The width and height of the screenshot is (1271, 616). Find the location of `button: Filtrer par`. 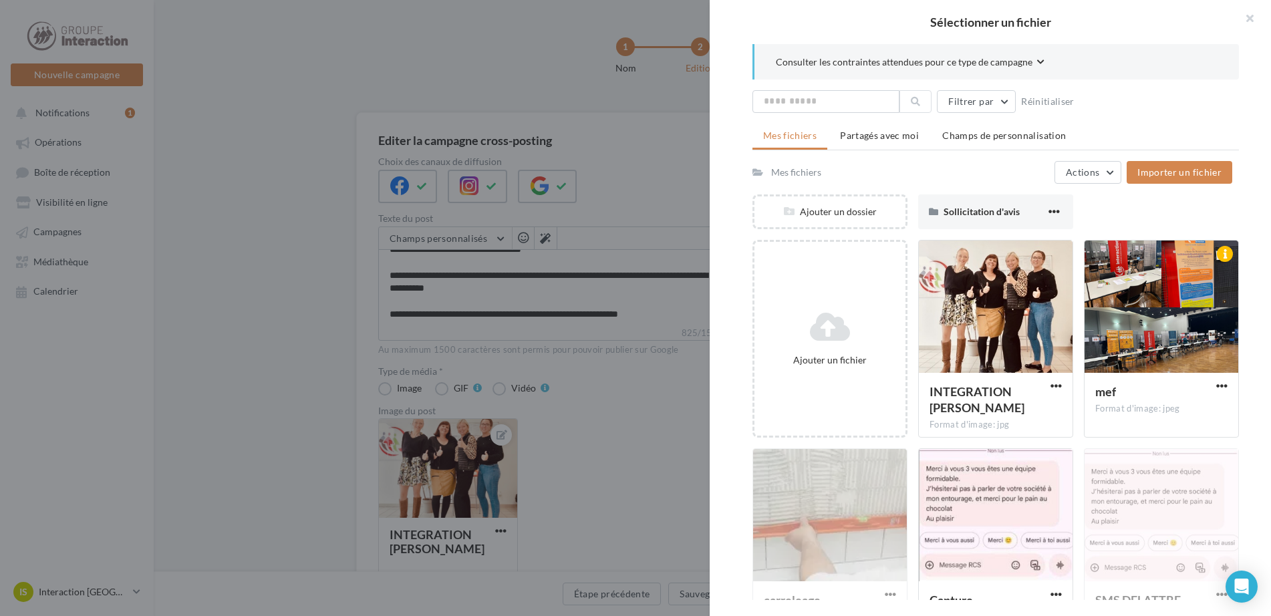

button: Filtrer par is located at coordinates (976, 102).